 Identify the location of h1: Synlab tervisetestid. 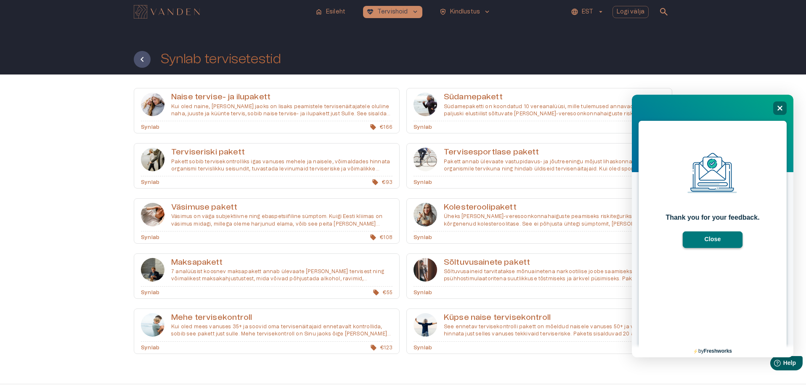
(220, 59).